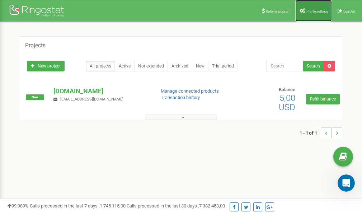  Describe the element at coordinates (212, 206) in the screenshot. I see `u: 7 382 453,00` at that location.